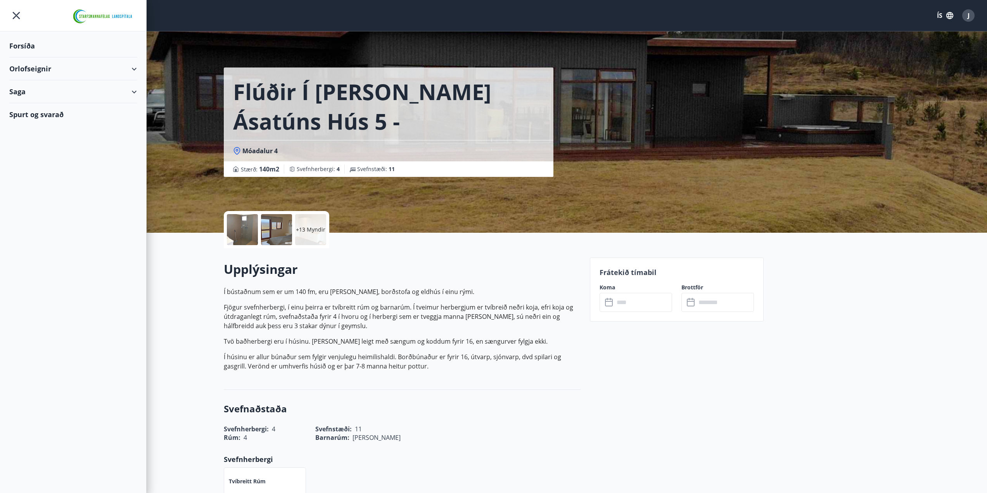  I want to click on span: Svefnherbergi :, so click(318, 169).